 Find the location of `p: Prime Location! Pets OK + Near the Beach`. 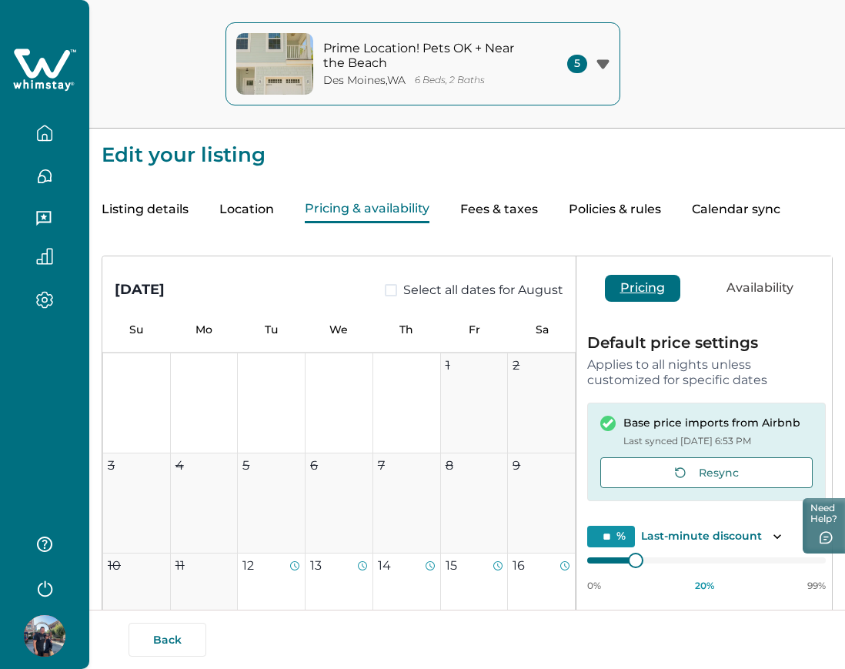

p: Prime Location! Pets OK + Near the Beach is located at coordinates (427, 55).